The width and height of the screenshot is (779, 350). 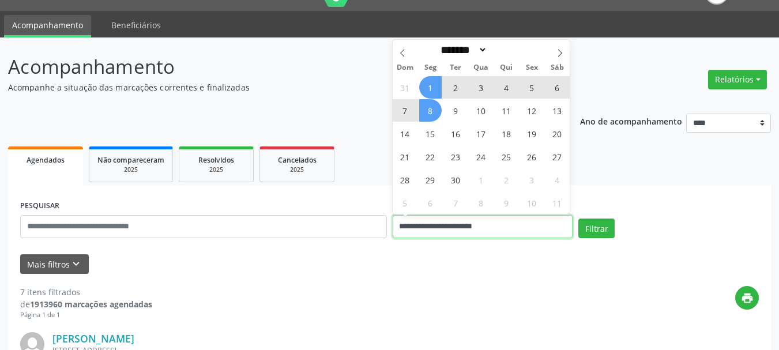 I want to click on span: Seg, so click(x=430, y=67).